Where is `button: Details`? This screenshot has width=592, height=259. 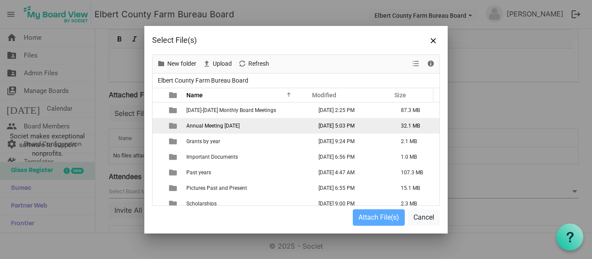
button: Details is located at coordinates (431, 64).